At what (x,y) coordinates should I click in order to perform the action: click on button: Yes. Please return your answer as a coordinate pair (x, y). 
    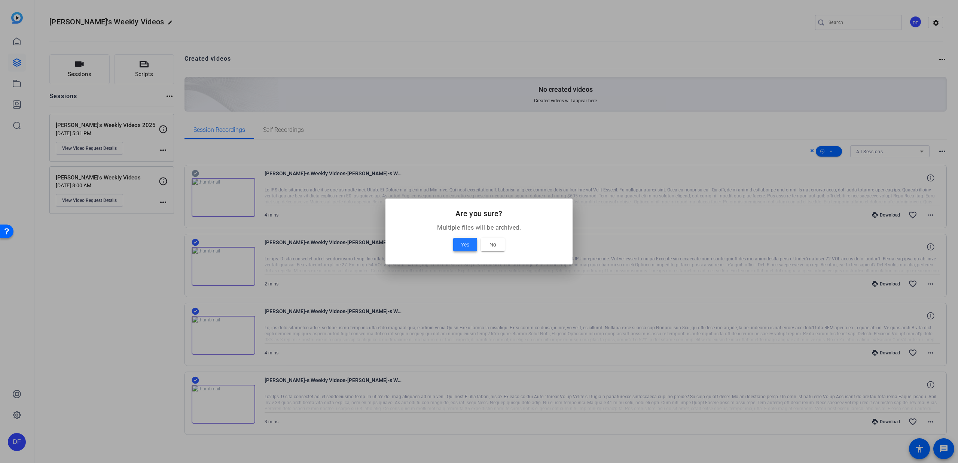
    Looking at the image, I should click on (465, 244).